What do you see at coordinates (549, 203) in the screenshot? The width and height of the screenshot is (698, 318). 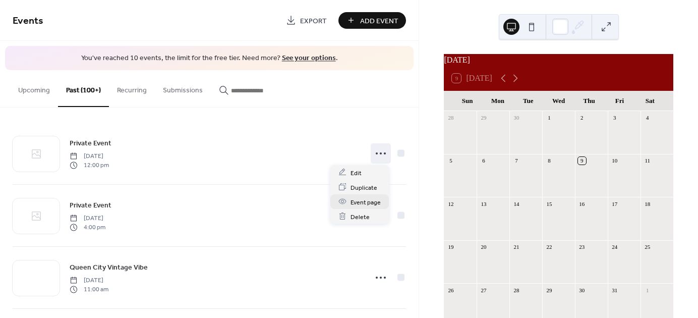 I see `div: 15` at bounding box center [549, 203].